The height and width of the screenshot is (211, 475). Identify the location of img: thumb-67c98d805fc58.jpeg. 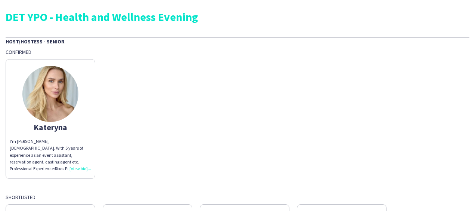
(50, 94).